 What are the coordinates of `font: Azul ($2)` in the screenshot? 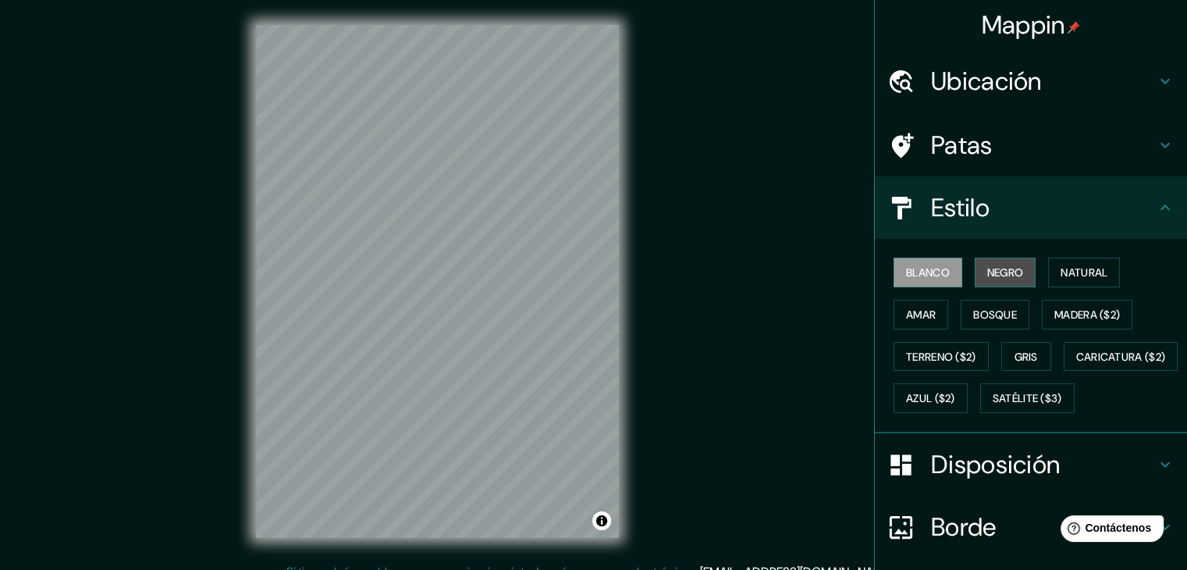 It's located at (930, 399).